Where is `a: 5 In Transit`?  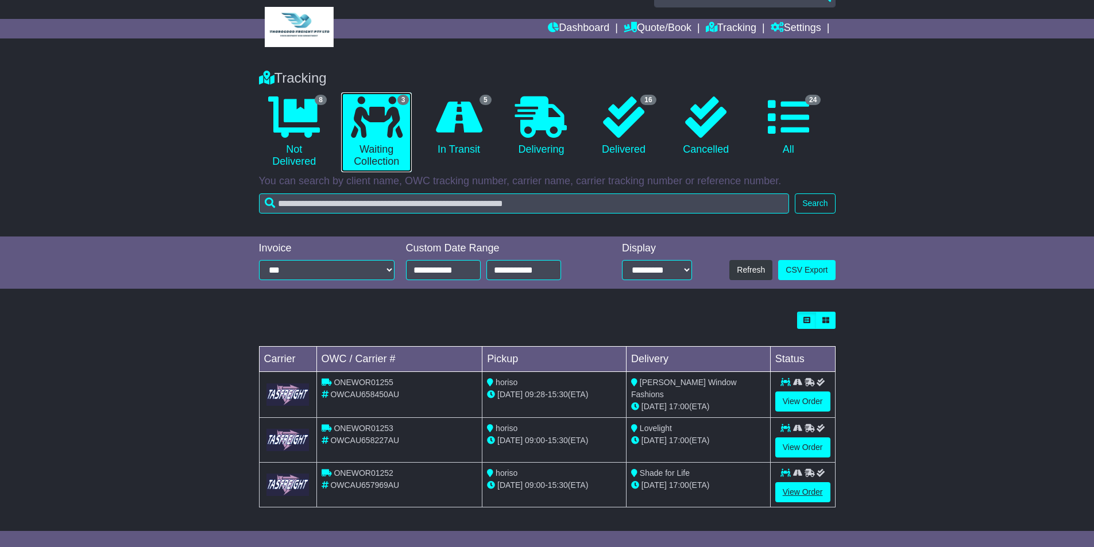
a: 5 In Transit is located at coordinates (458, 126).